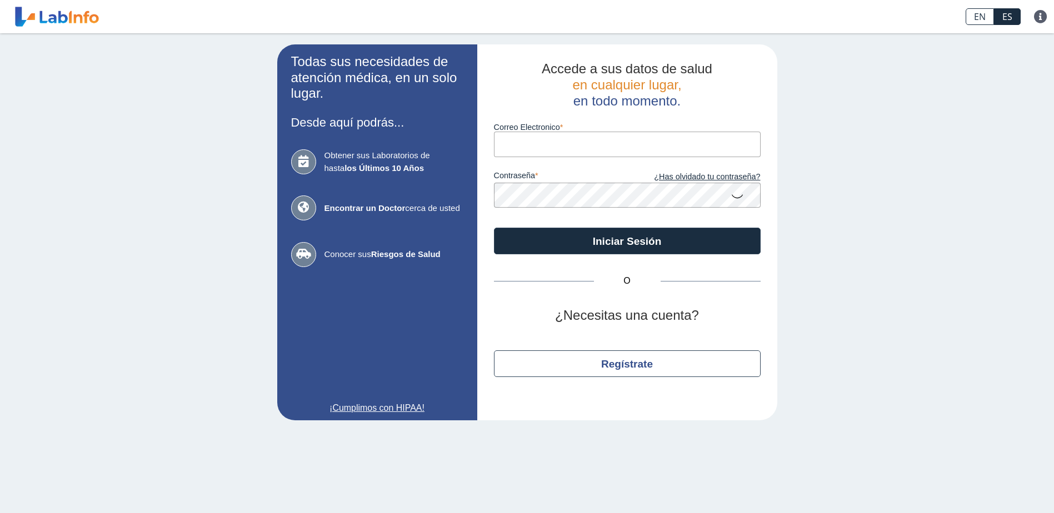 This screenshot has height=513, width=1054. What do you see at coordinates (365, 208) in the screenshot?
I see `b: Encontrar un Doctor` at bounding box center [365, 208].